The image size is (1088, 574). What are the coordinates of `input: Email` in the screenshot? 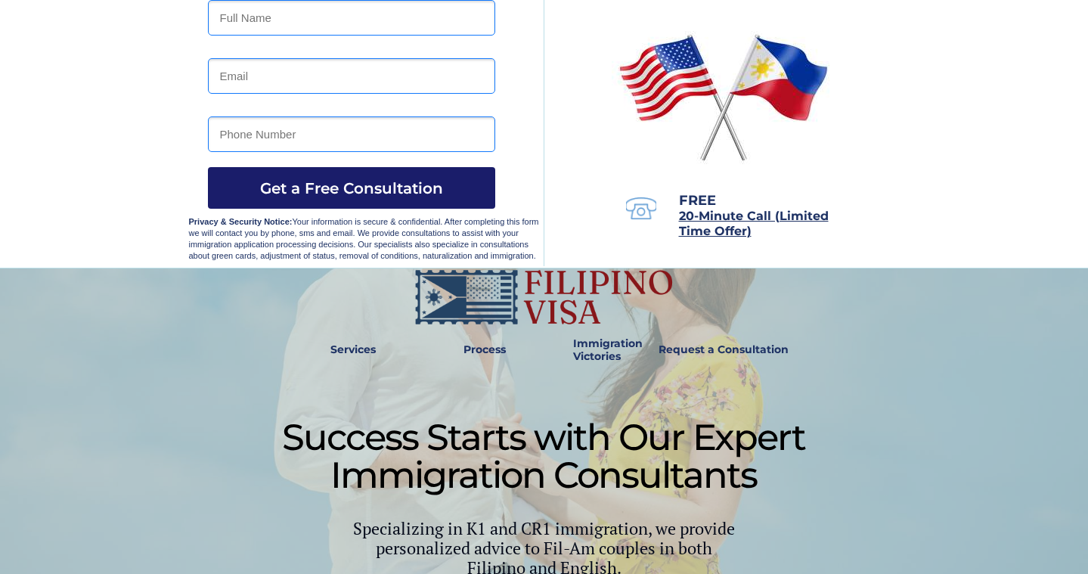 It's located at (352, 76).